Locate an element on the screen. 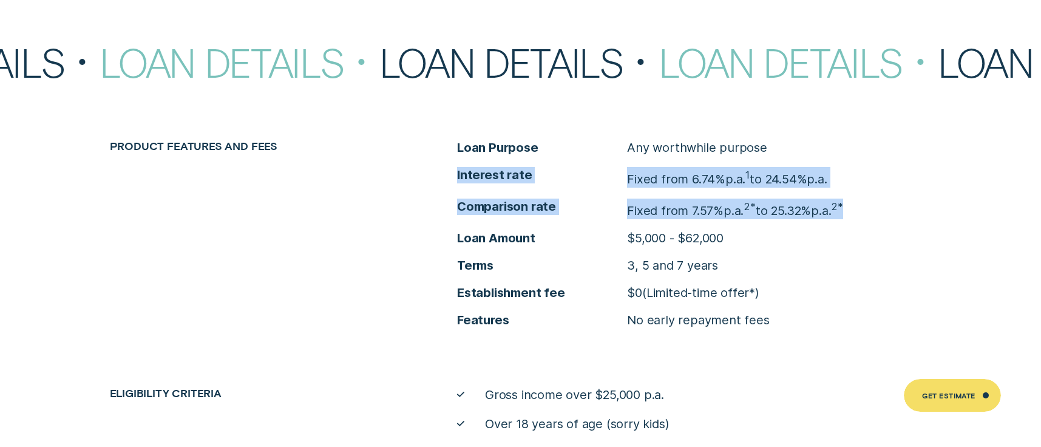  span: Loan Purpose is located at coordinates (542, 147).